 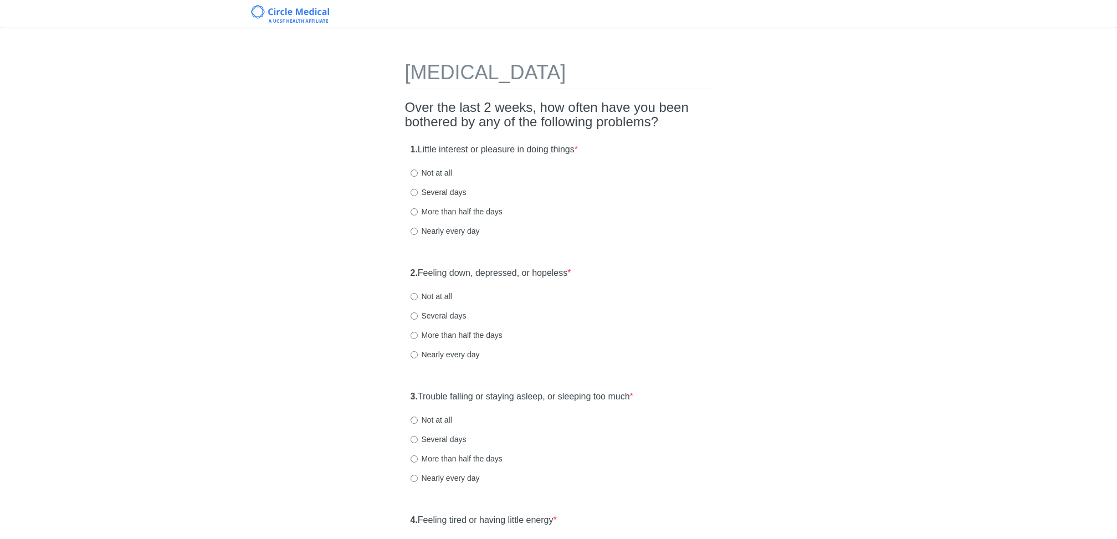 I want to click on label: Little interest or pleasure in doing things, so click(x=494, y=150).